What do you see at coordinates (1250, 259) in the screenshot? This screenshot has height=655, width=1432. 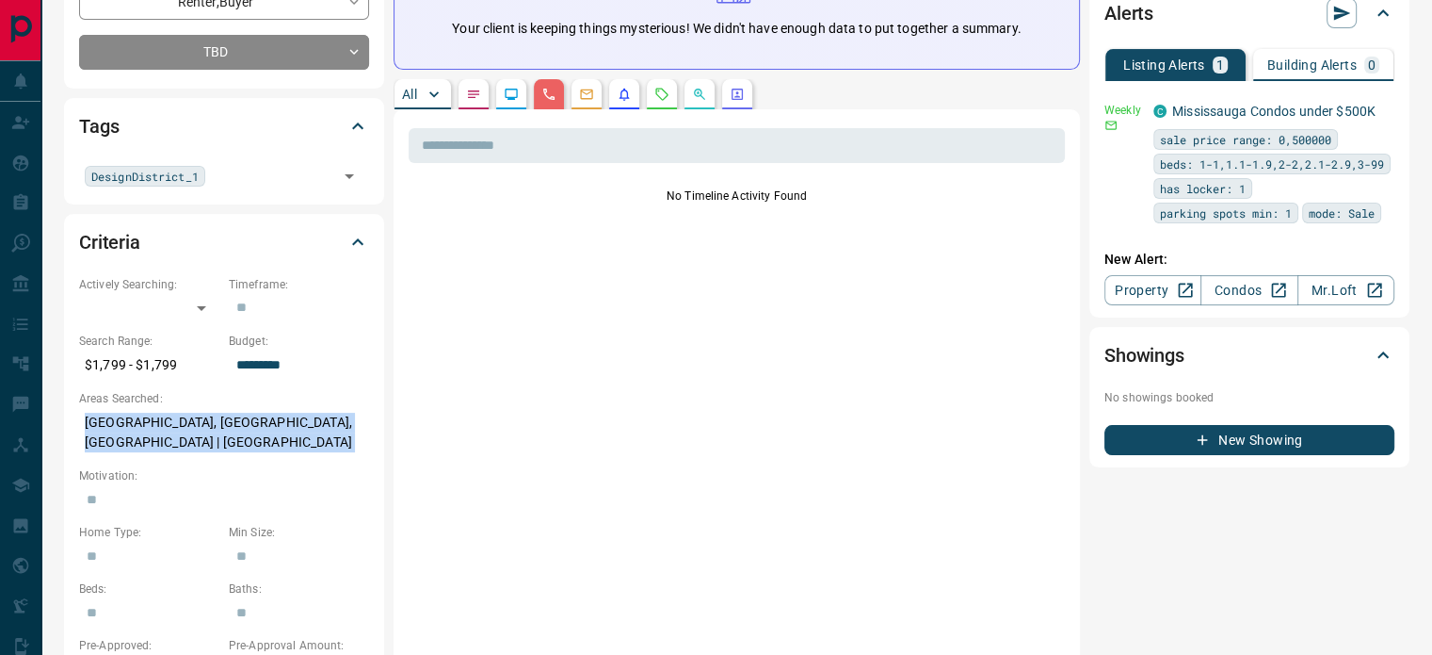 I see `p: New Alert:` at bounding box center [1250, 259].